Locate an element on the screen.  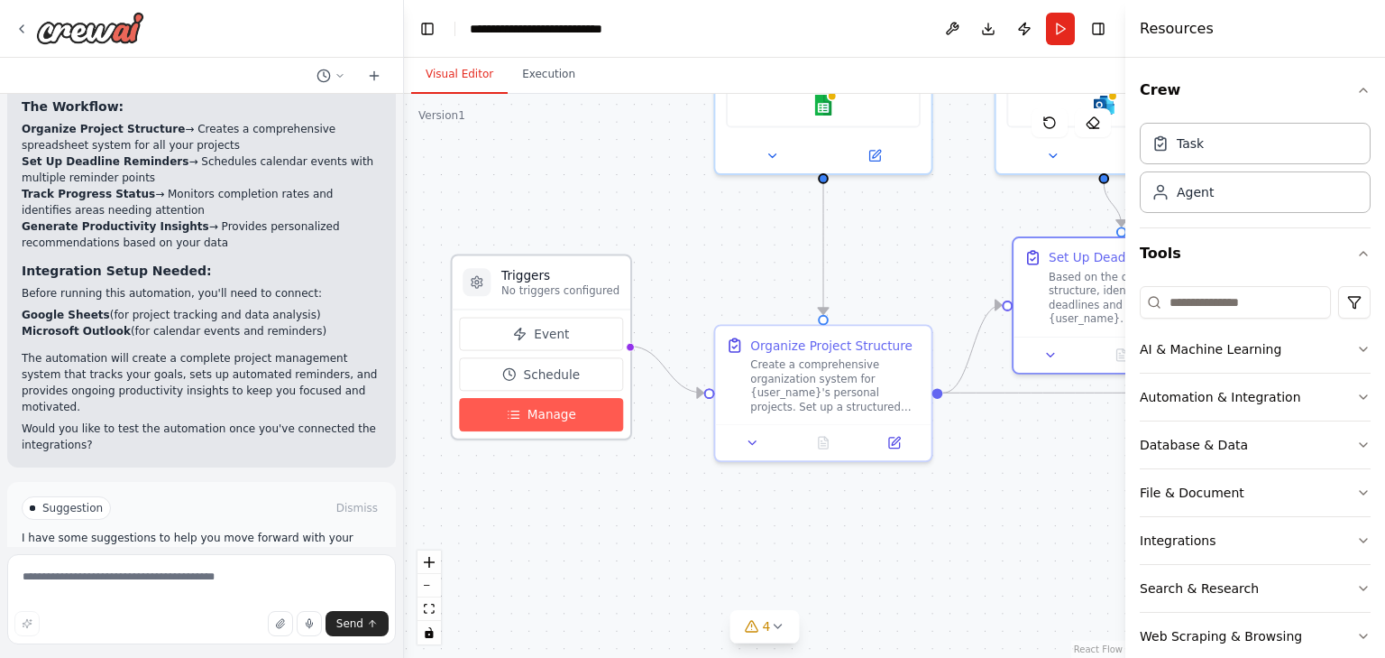
div: Web Scraping & Browsing is located at coordinates (1221, 636).